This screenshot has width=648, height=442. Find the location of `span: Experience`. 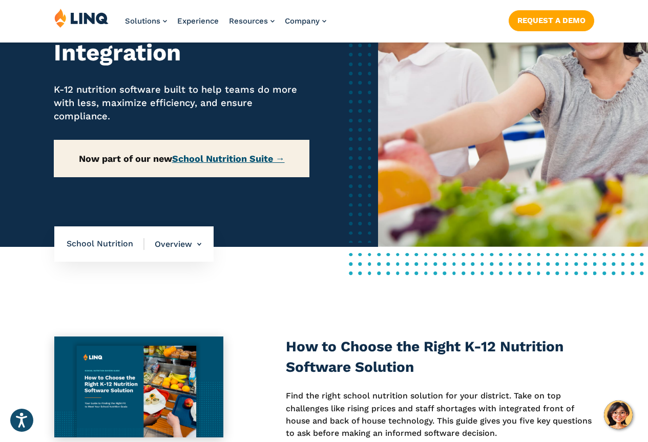

span: Experience is located at coordinates (198, 21).